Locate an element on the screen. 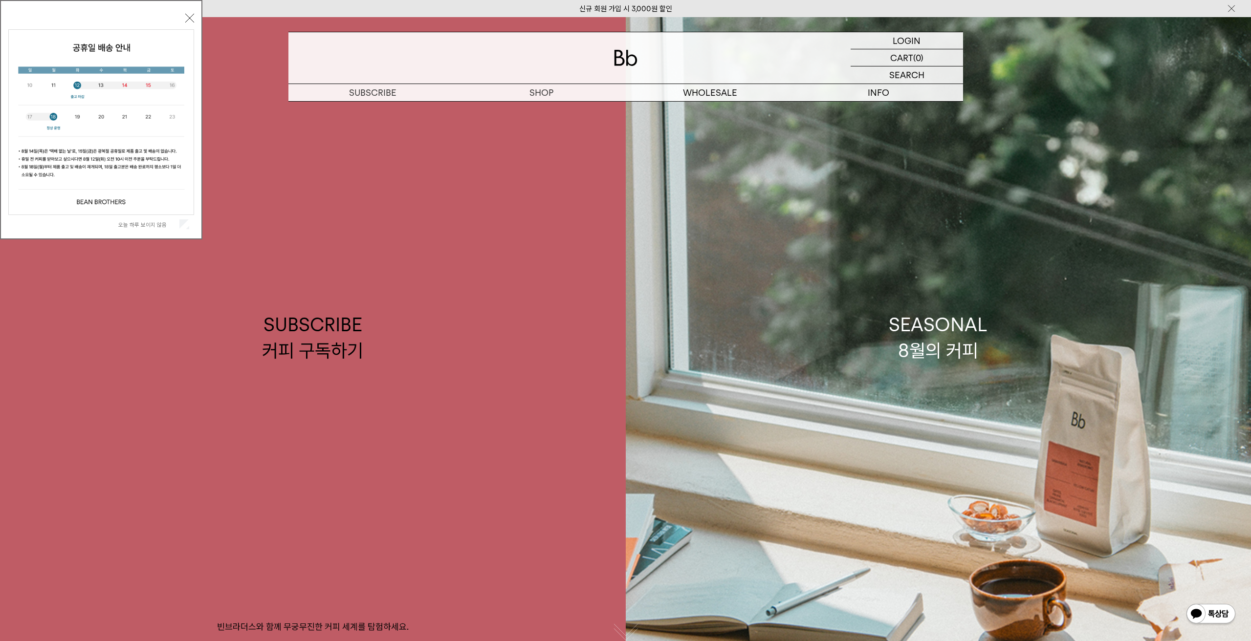  p: SHOP is located at coordinates (541, 92).